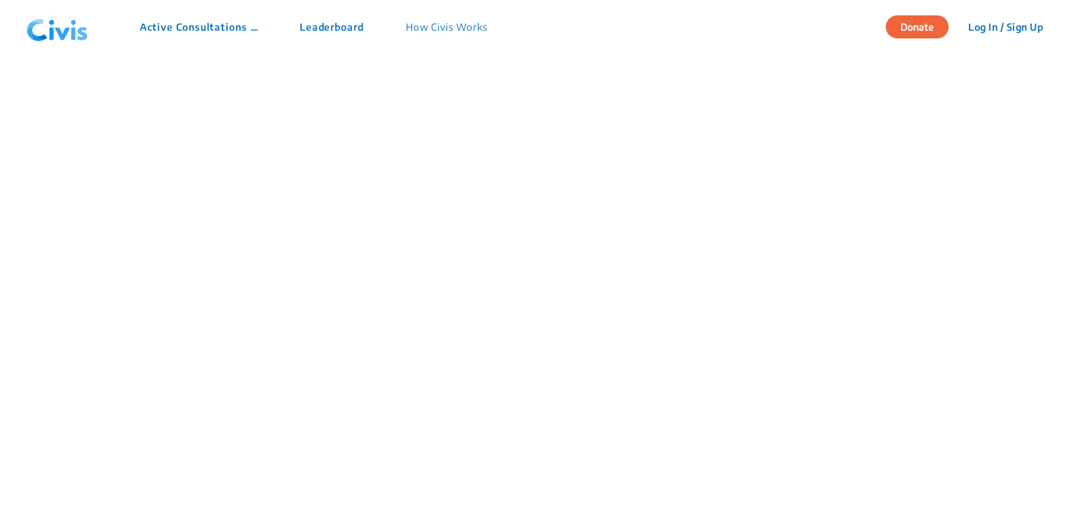 The image size is (1073, 510). I want to click on img: navlogo.png, so click(57, 27).